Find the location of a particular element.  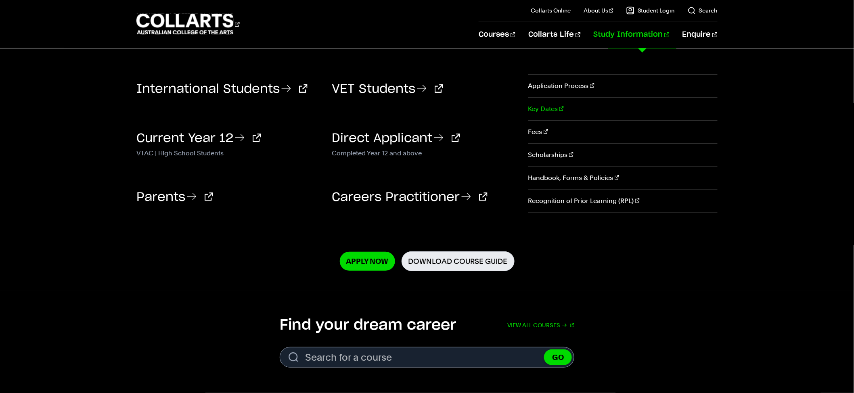

a: Application Process is located at coordinates (623, 86).